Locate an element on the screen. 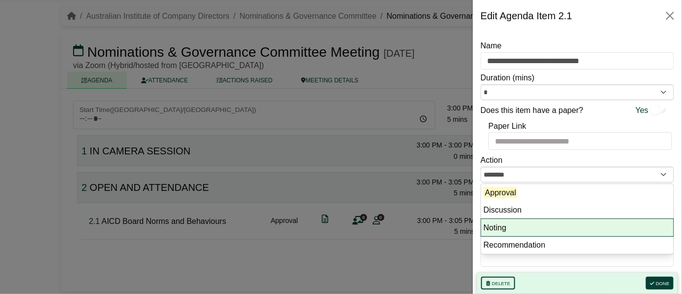 This screenshot has width=682, height=294. li: Approval is located at coordinates (578, 193).